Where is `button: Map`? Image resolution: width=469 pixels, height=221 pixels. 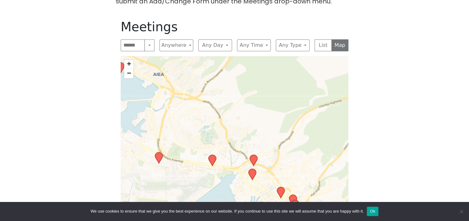 button: Map is located at coordinates (340, 45).